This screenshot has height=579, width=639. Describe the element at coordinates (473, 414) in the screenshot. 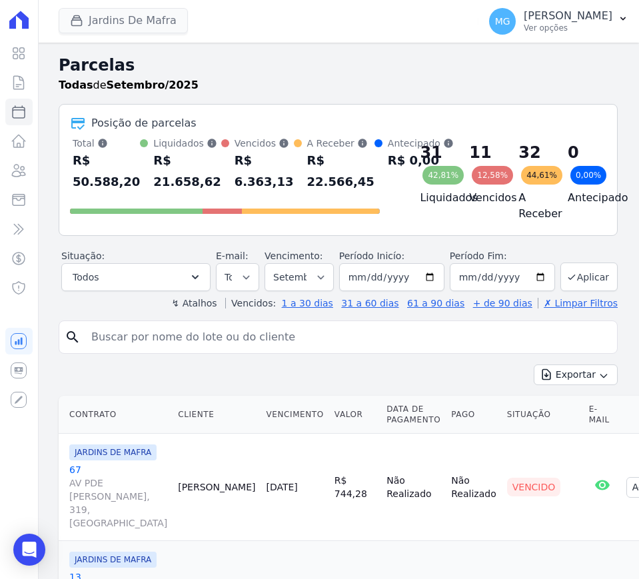

I see `th: Pago` at that location.